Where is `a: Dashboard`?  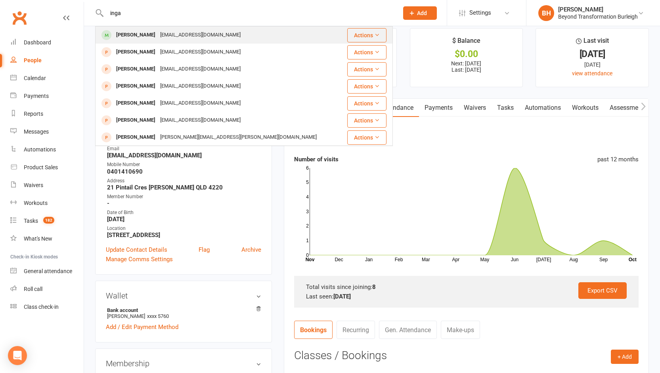 a: Dashboard is located at coordinates (47, 42).